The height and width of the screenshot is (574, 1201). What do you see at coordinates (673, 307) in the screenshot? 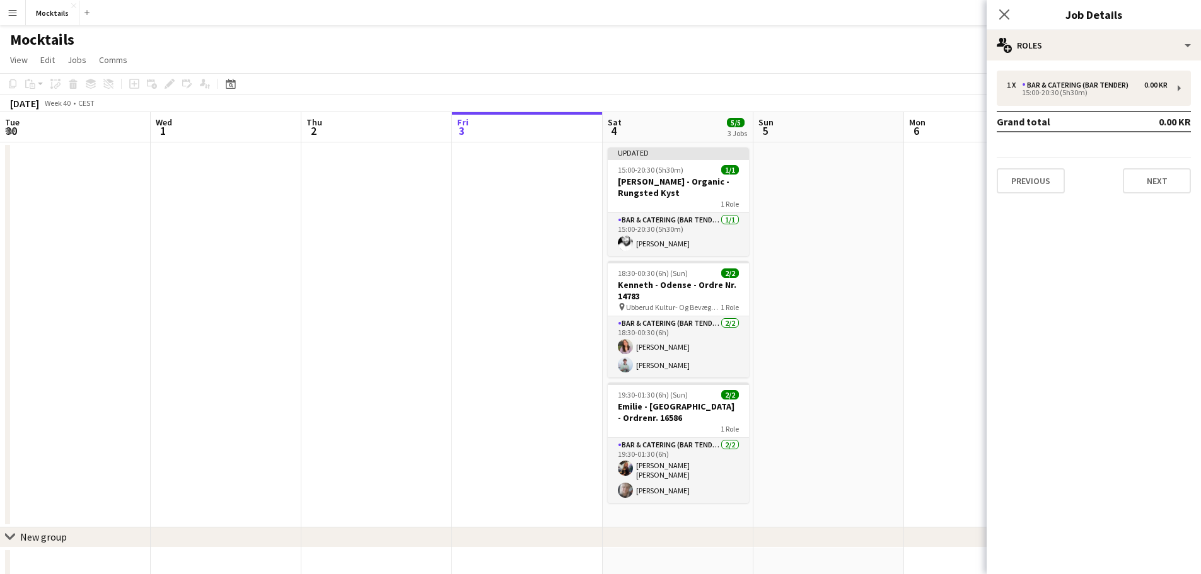
I see `span: Ubberud Kultur- Og Bevægelseshus` at bounding box center [673, 307].